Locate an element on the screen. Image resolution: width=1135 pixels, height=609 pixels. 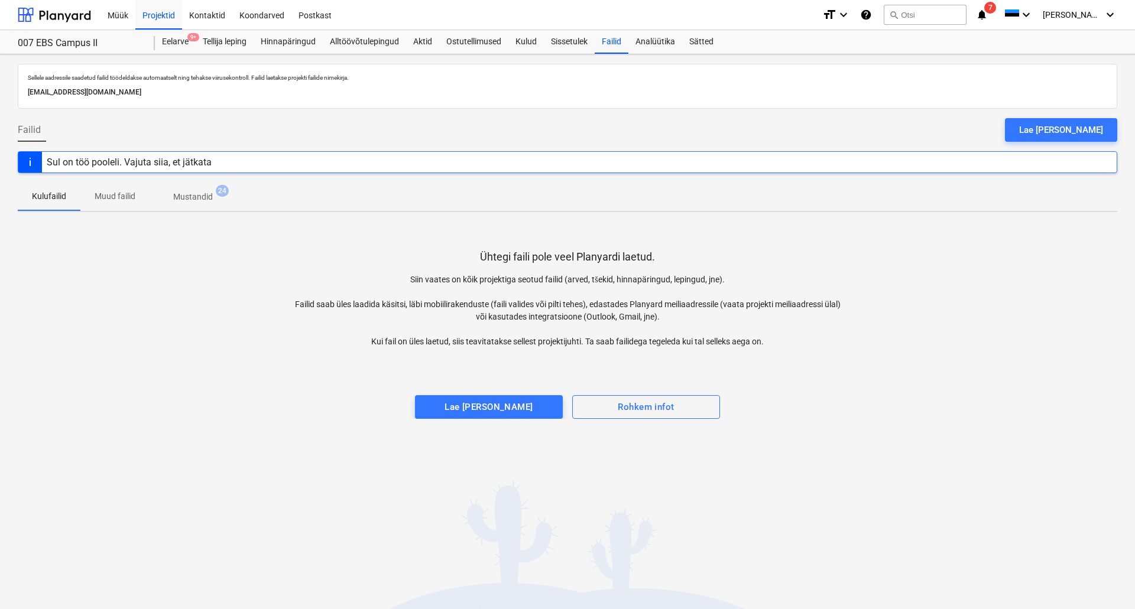
a: Kulud is located at coordinates (526, 42).